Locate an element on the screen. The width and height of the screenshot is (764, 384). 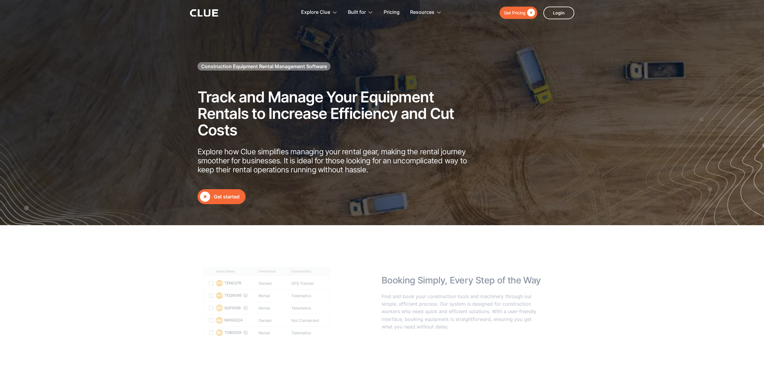
a: Pricing is located at coordinates (391, 12).